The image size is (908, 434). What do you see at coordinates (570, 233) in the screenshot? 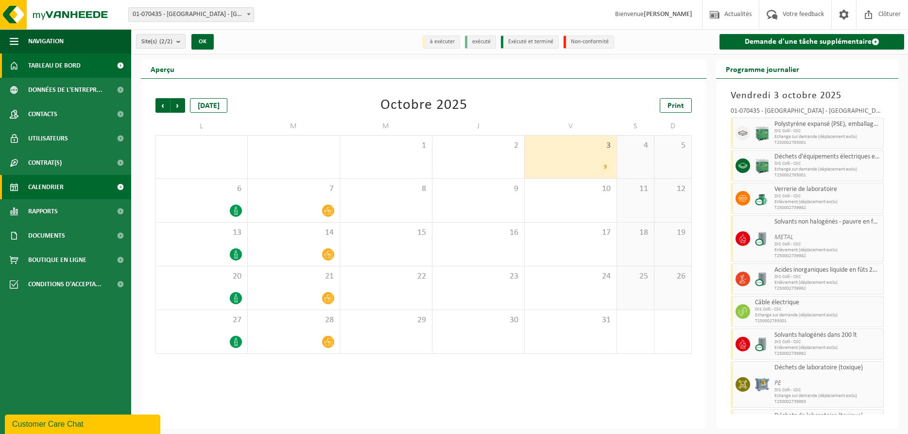
I see `span: 17` at bounding box center [570, 233].